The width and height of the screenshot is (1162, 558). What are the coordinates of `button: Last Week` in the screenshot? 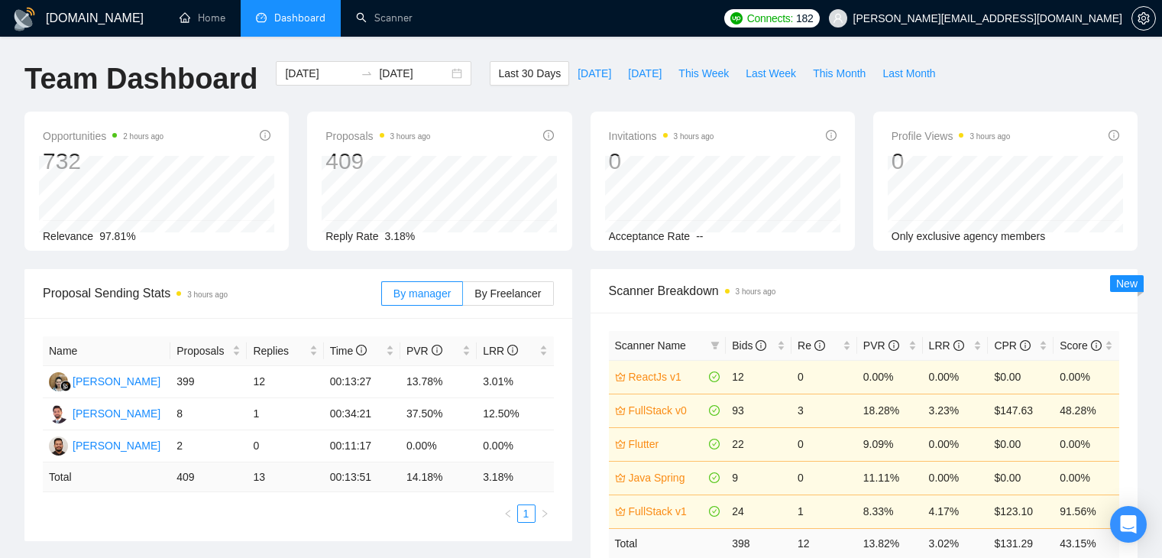 It's located at (771, 73).